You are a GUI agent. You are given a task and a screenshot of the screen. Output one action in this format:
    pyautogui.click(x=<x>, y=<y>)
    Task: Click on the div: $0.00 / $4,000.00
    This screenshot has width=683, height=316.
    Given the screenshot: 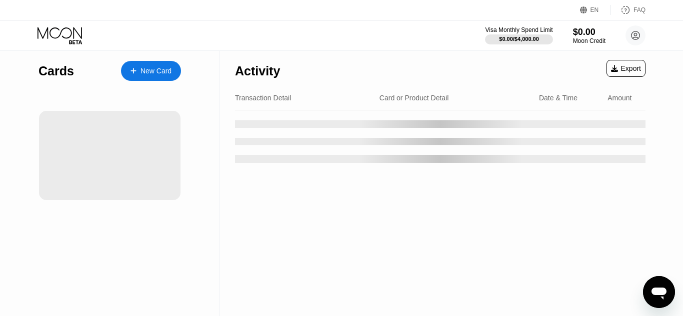 What is the action you would take?
    pyautogui.click(x=519, y=39)
    